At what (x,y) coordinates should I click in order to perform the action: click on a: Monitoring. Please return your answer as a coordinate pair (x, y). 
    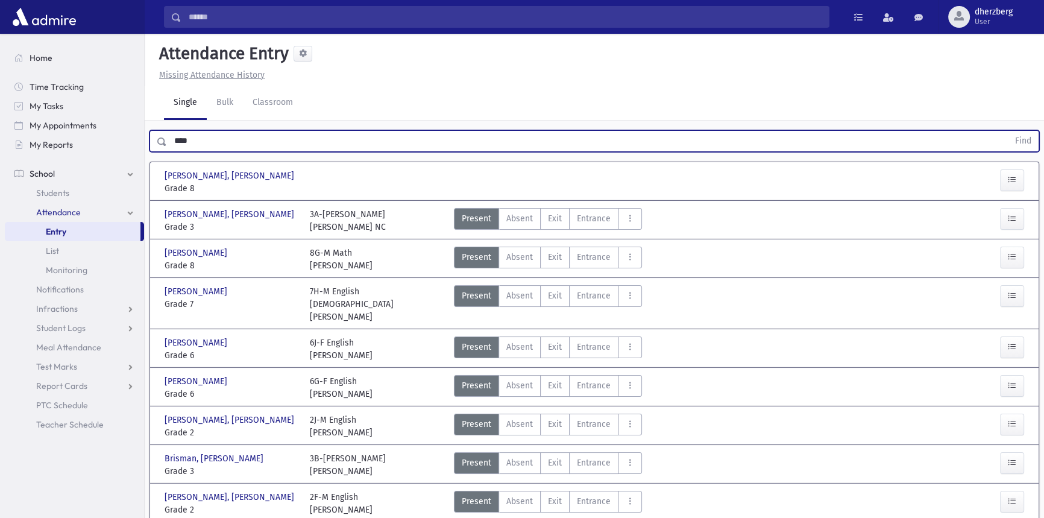
    Looking at the image, I should click on (74, 270).